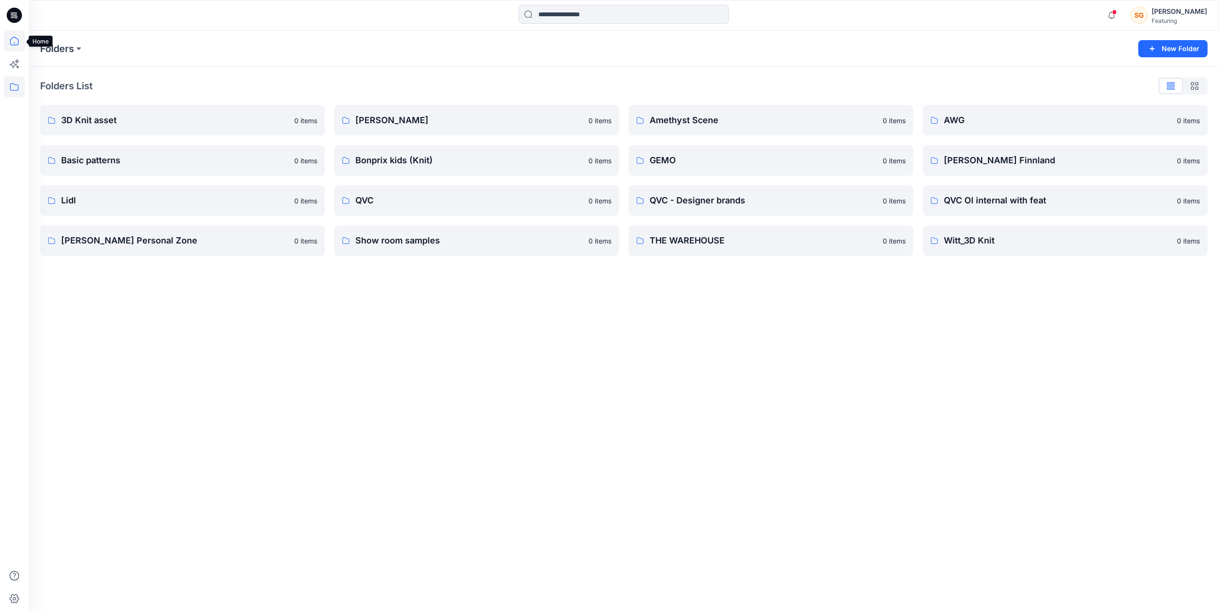 Image resolution: width=1219 pixels, height=613 pixels. What do you see at coordinates (477, 201) in the screenshot?
I see `a: QVC0 items` at bounding box center [477, 201].